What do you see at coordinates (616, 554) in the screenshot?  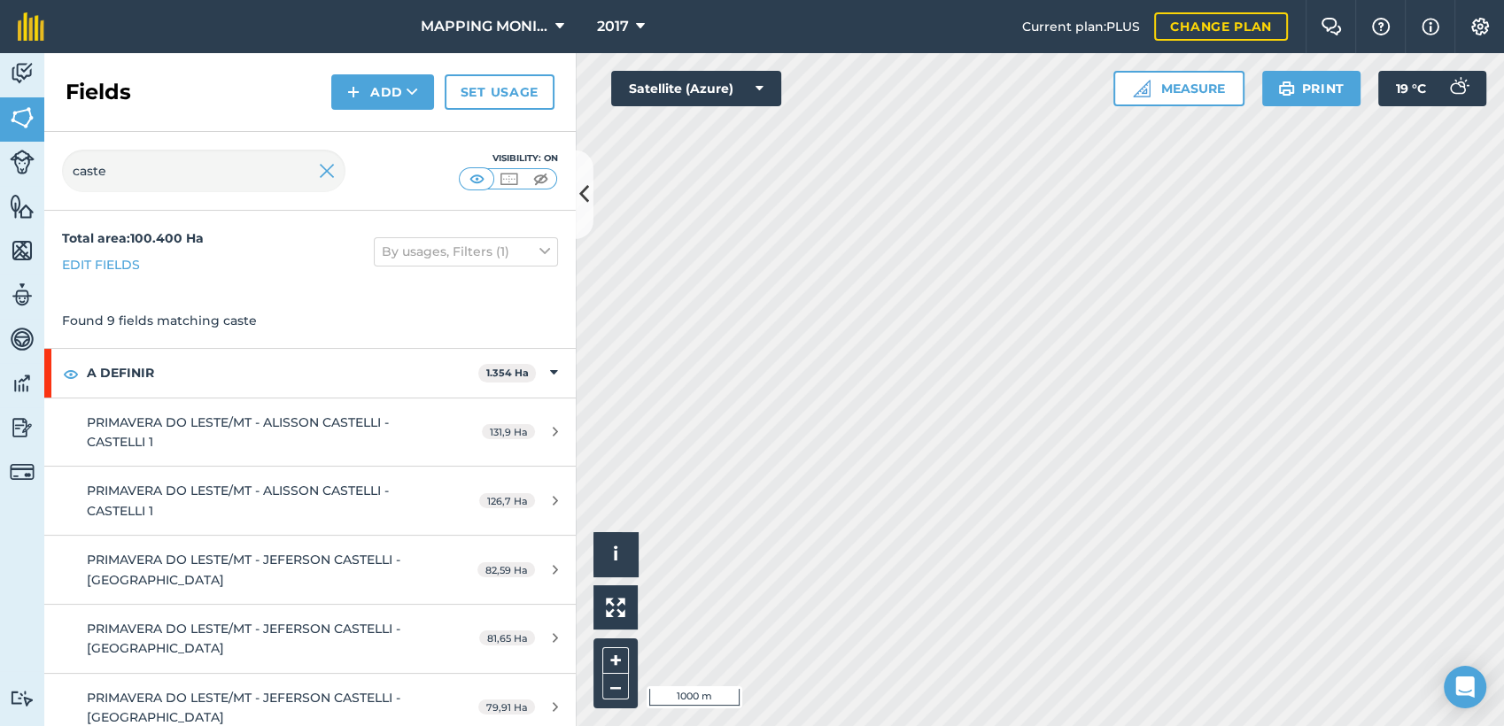 I see `span: i` at bounding box center [616, 554].